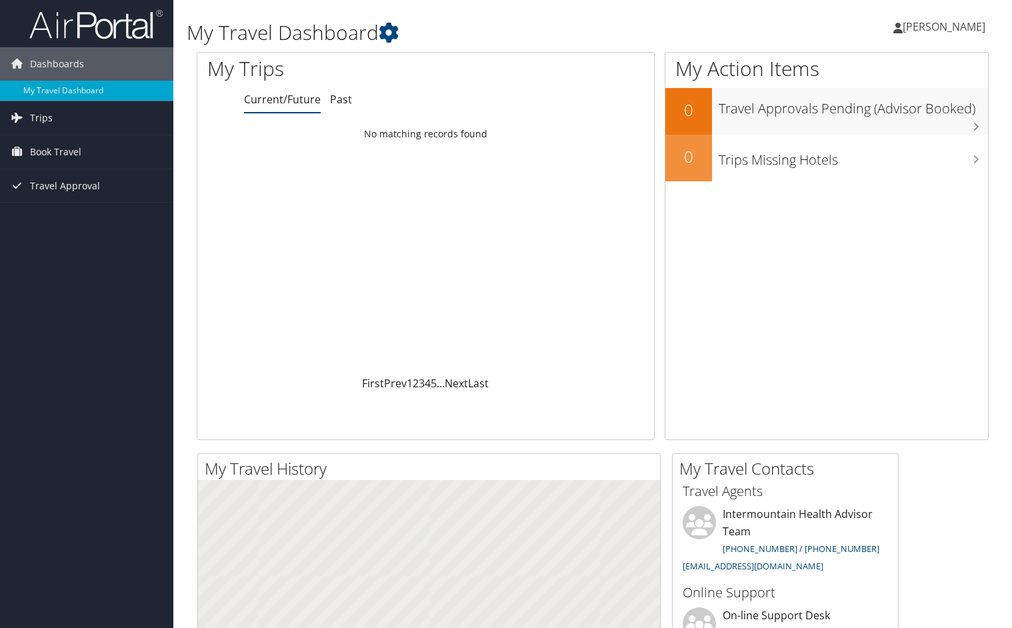  Describe the element at coordinates (456, 383) in the screenshot. I see `a: Next` at that location.